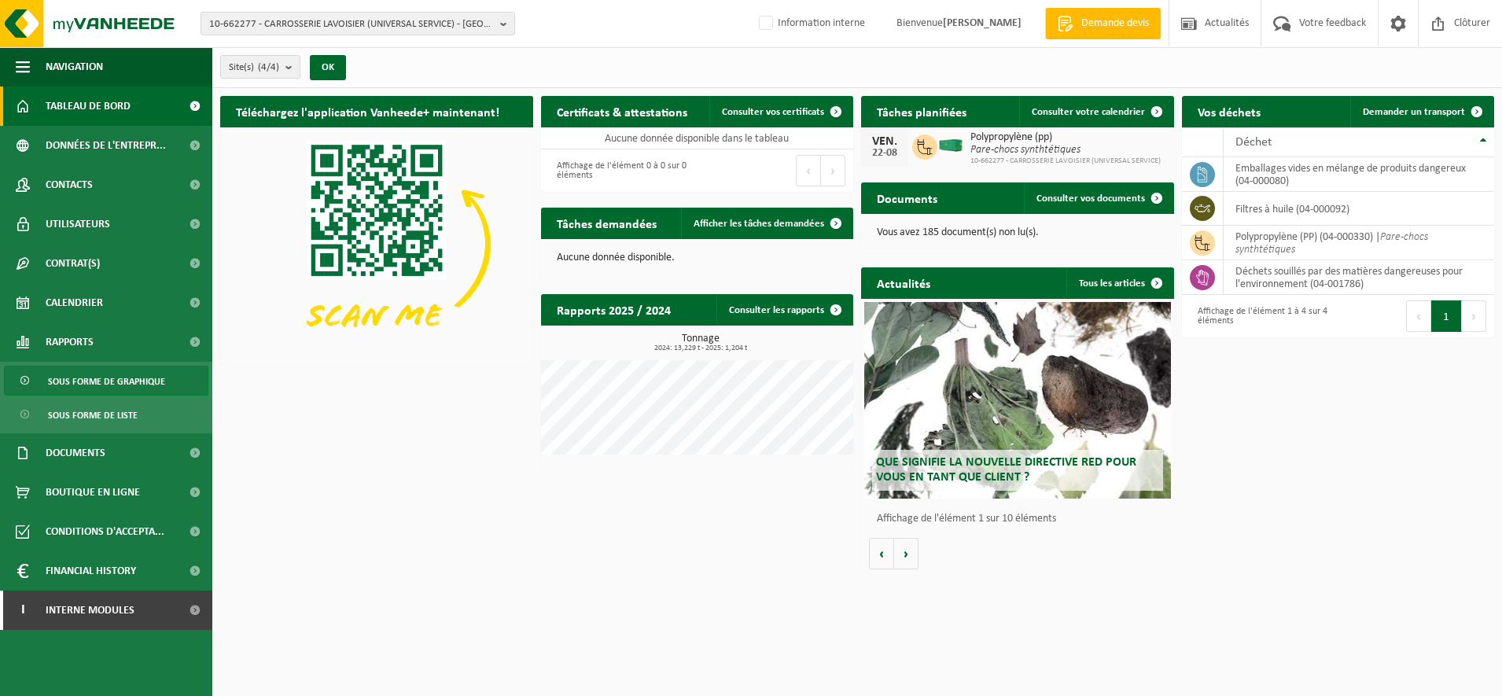 This screenshot has width=1502, height=696. I want to click on a: Sous forme de liste, so click(106, 415).